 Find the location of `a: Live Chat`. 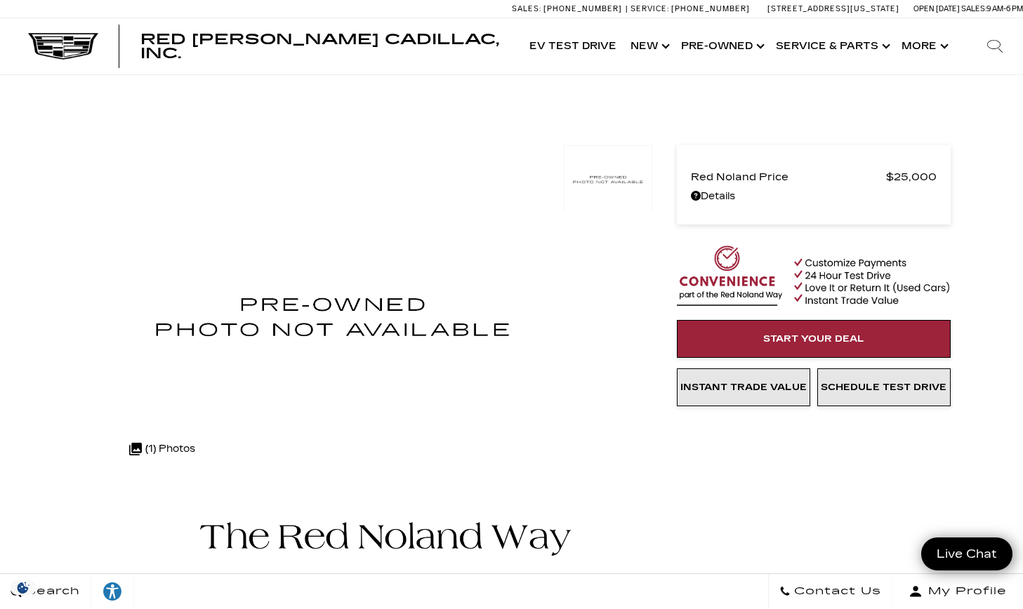

a: Live Chat is located at coordinates (967, 554).